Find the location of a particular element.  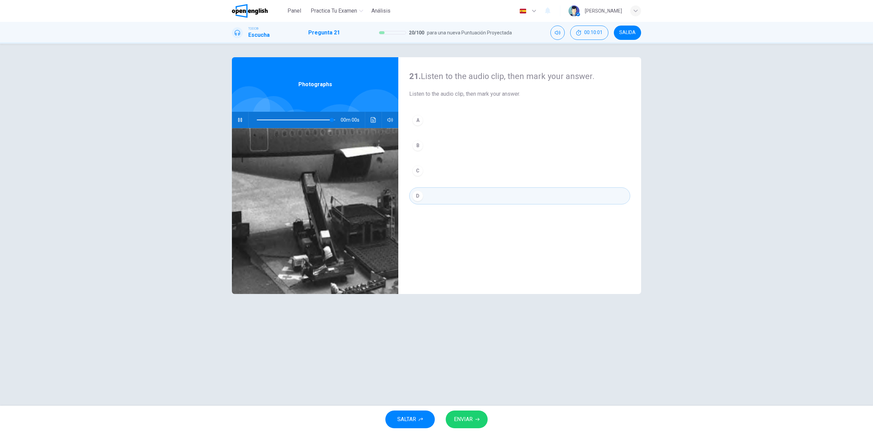

span: Listen to the audio clip, then mark your answer. is located at coordinates (520, 94).